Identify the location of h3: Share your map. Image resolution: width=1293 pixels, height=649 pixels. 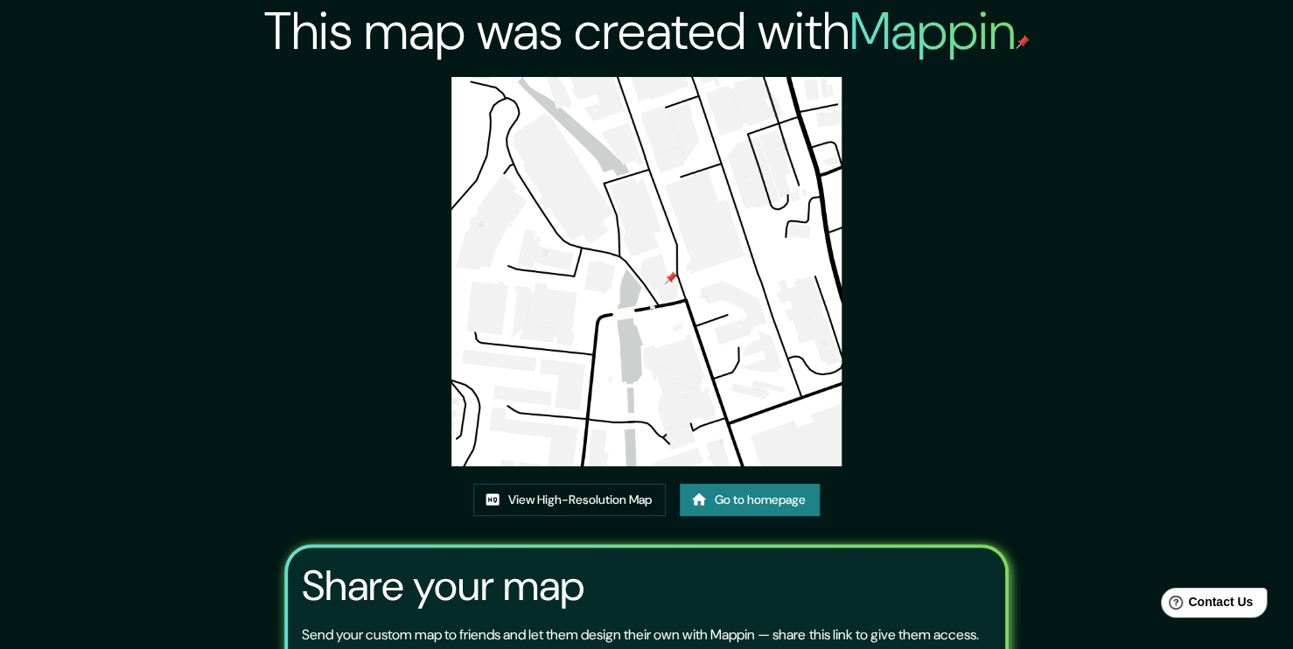
(443, 586).